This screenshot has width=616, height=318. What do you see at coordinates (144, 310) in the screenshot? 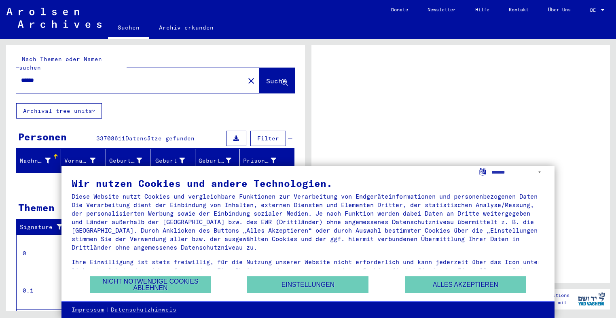
I see `a: Datenschutzhinweis` at bounding box center [144, 310].